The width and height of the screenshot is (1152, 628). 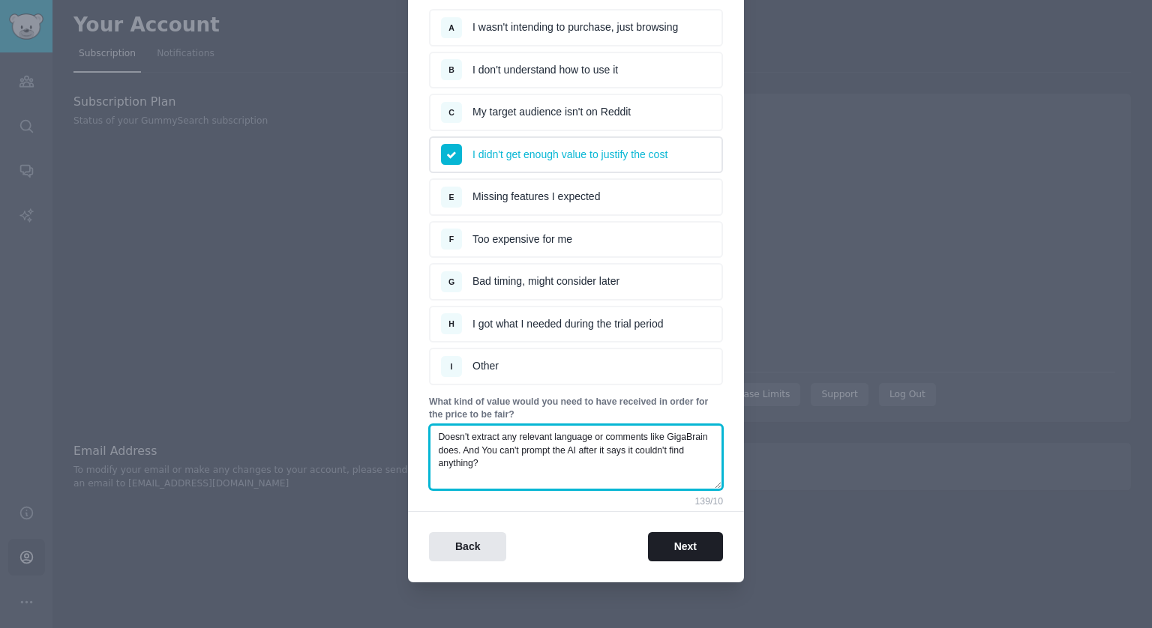 I want to click on p: What kind of value would you need to have received in order for the price to be fair?, so click(x=576, y=409).